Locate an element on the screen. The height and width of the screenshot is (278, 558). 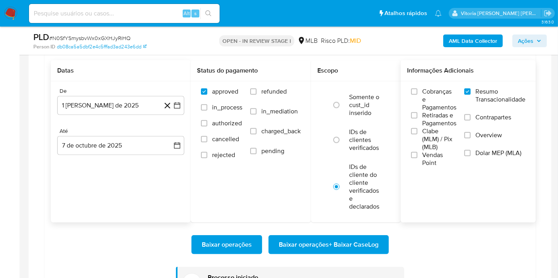
span: Risco PLD: is located at coordinates (341, 41).